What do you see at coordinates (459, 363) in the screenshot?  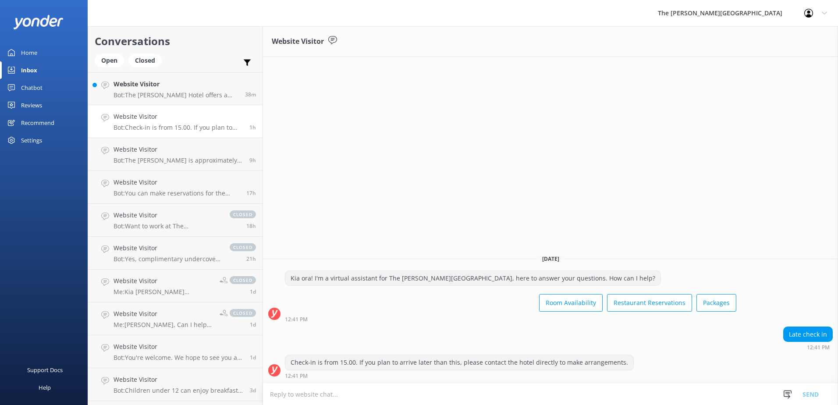 I see `div: Check-in is from 15.00. If you plan to arrive later than this, please contact the hotel directly ...` at bounding box center [459, 363].